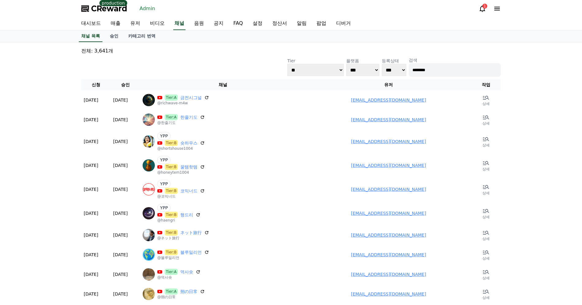 The height and width of the screenshot is (305, 582). Describe the element at coordinates (149, 274) in the screenshot. I see `img: 역사숏` at that location.